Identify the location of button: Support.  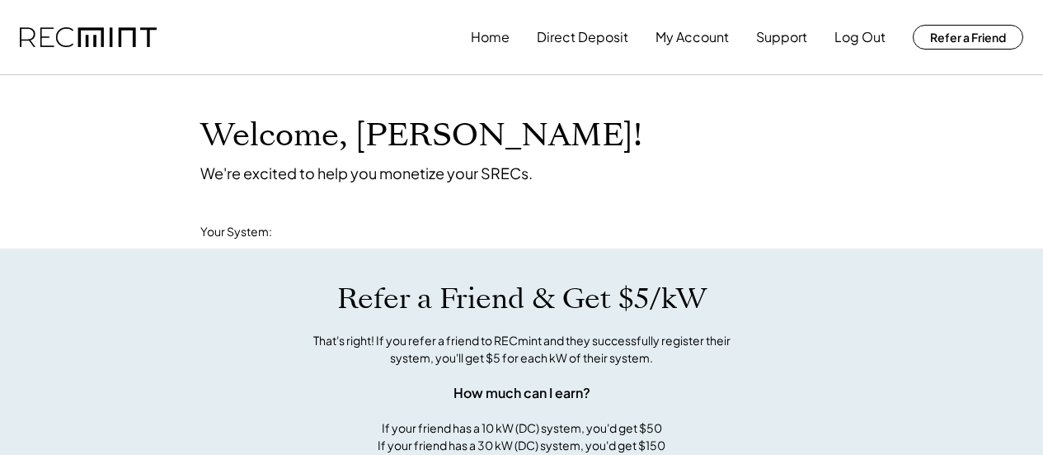
(782, 37).